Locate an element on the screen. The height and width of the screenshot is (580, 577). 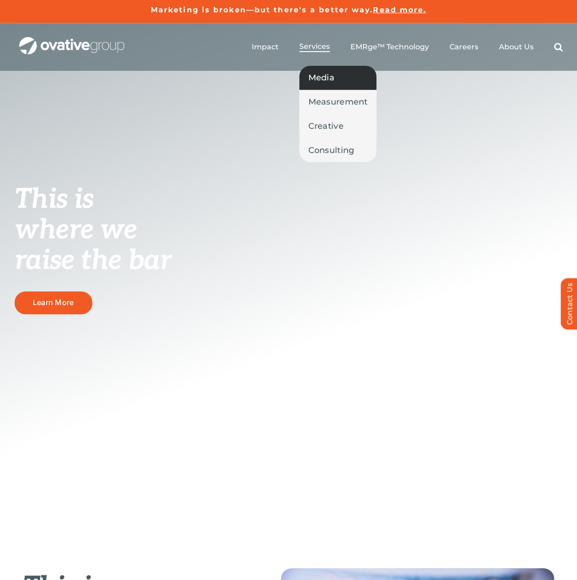
a: Media is located at coordinates (338, 78).